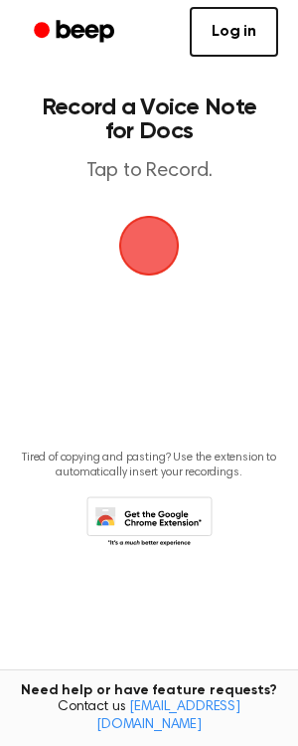 Image resolution: width=298 pixels, height=746 pixels. I want to click on img: Beep Logo, so click(149, 246).